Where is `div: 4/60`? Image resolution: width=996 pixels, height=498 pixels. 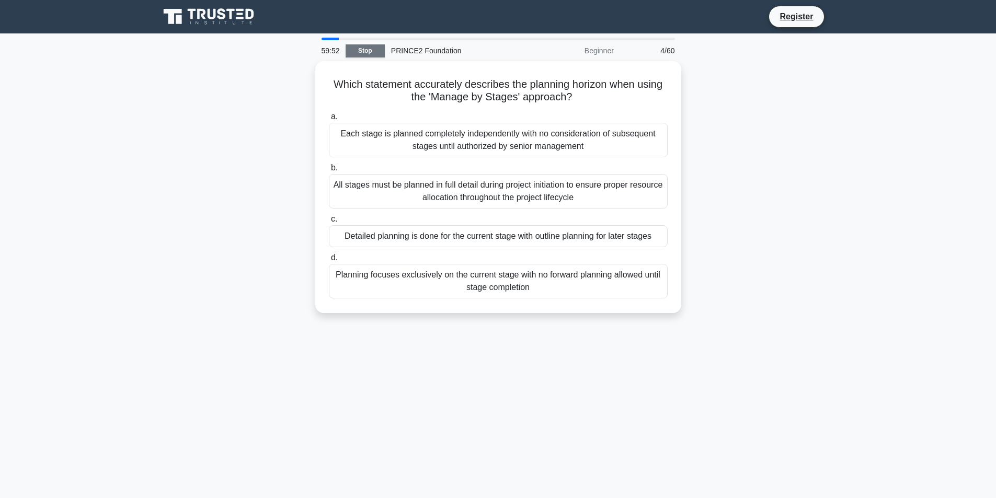
div: 4/60 is located at coordinates (650, 51).